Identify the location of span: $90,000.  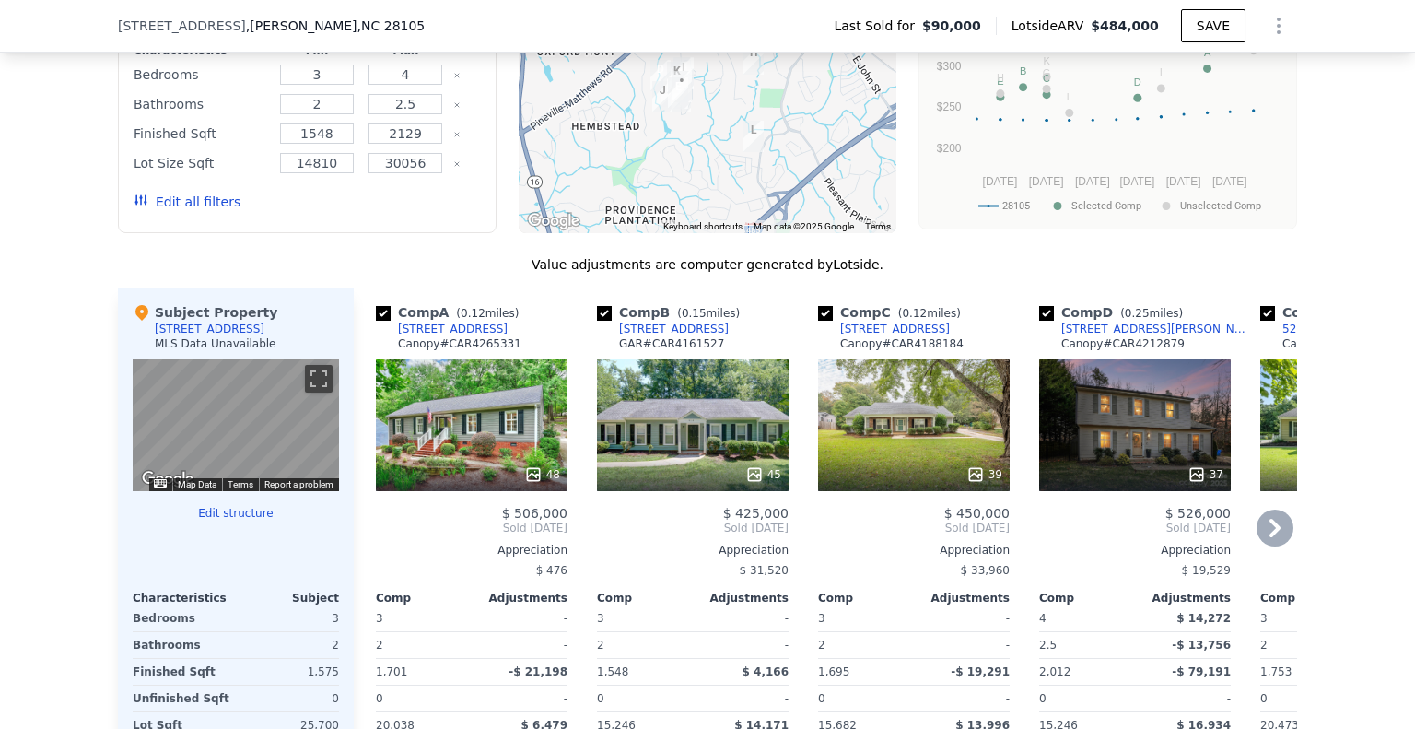
(952, 26).